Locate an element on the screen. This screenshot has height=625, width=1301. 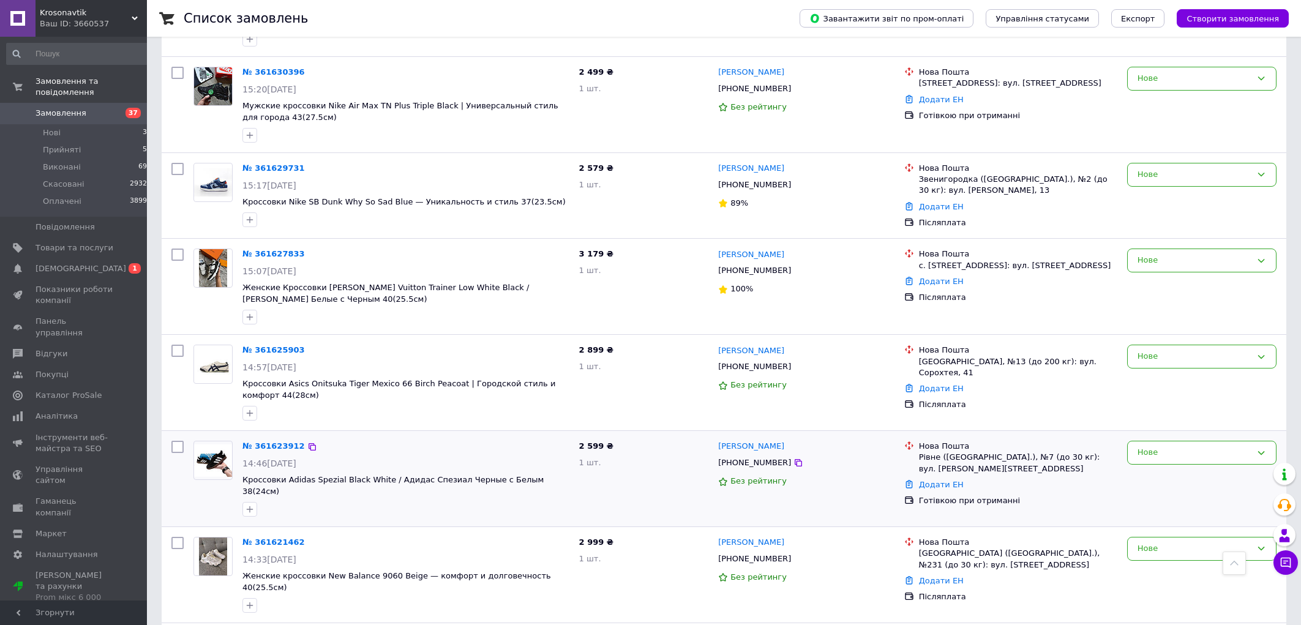
span: 3 179 ₴ is located at coordinates (596, 253).